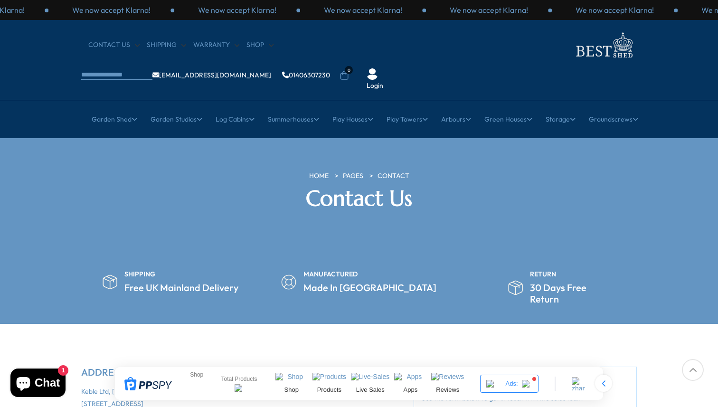  I want to click on a: Contact, so click(393, 176).